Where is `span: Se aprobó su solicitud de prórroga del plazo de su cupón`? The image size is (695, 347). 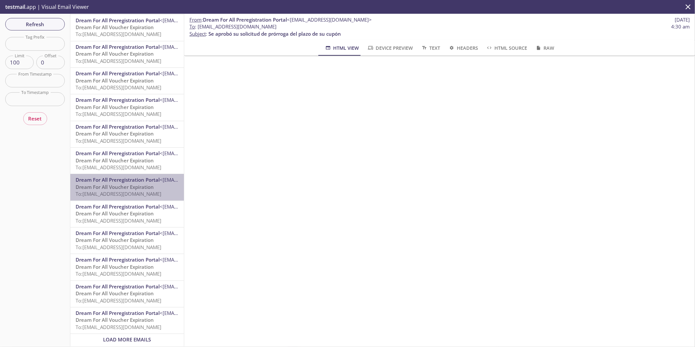 span: Se aprobó su solicitud de prórroga del plazo de su cupón is located at coordinates (275, 34).